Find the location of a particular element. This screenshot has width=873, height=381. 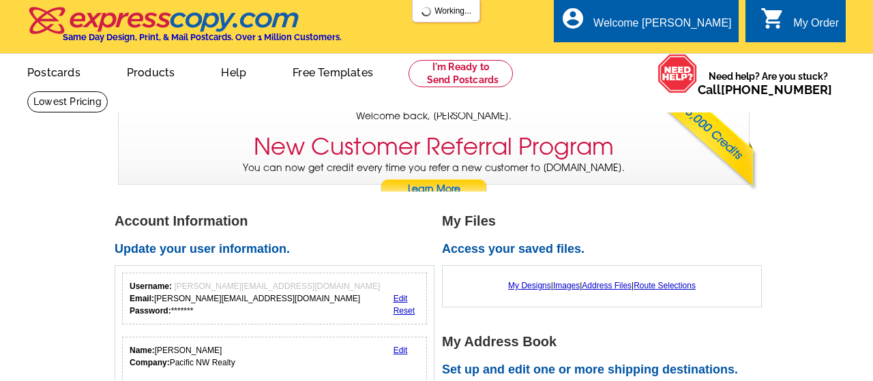

h3: New Customer Referral Program is located at coordinates (434, 147).